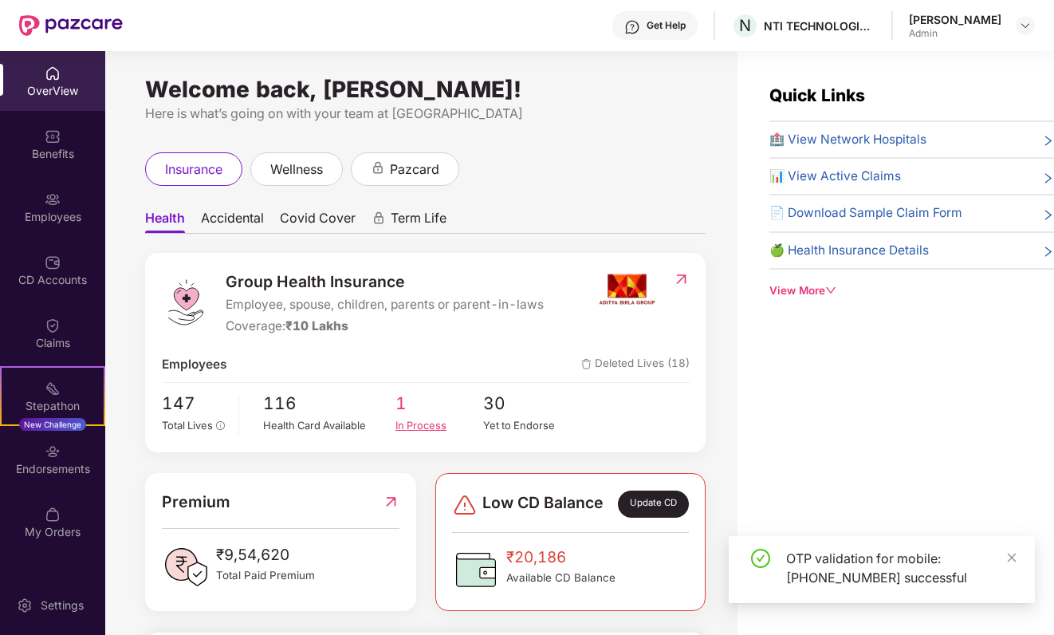 The image size is (1054, 635). What do you see at coordinates (527, 425) in the screenshot?
I see `div: Yet to Endorse` at bounding box center [527, 425].